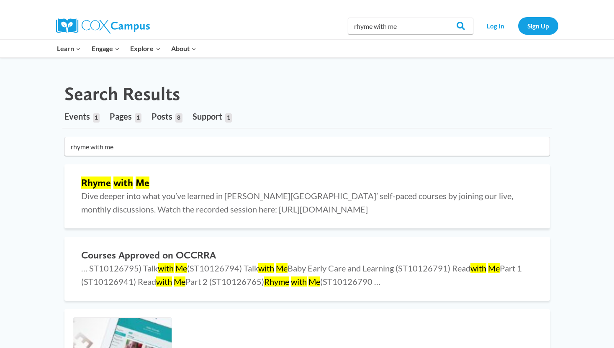  What do you see at coordinates (184, 49) in the screenshot?
I see `span: About` at bounding box center [184, 49].